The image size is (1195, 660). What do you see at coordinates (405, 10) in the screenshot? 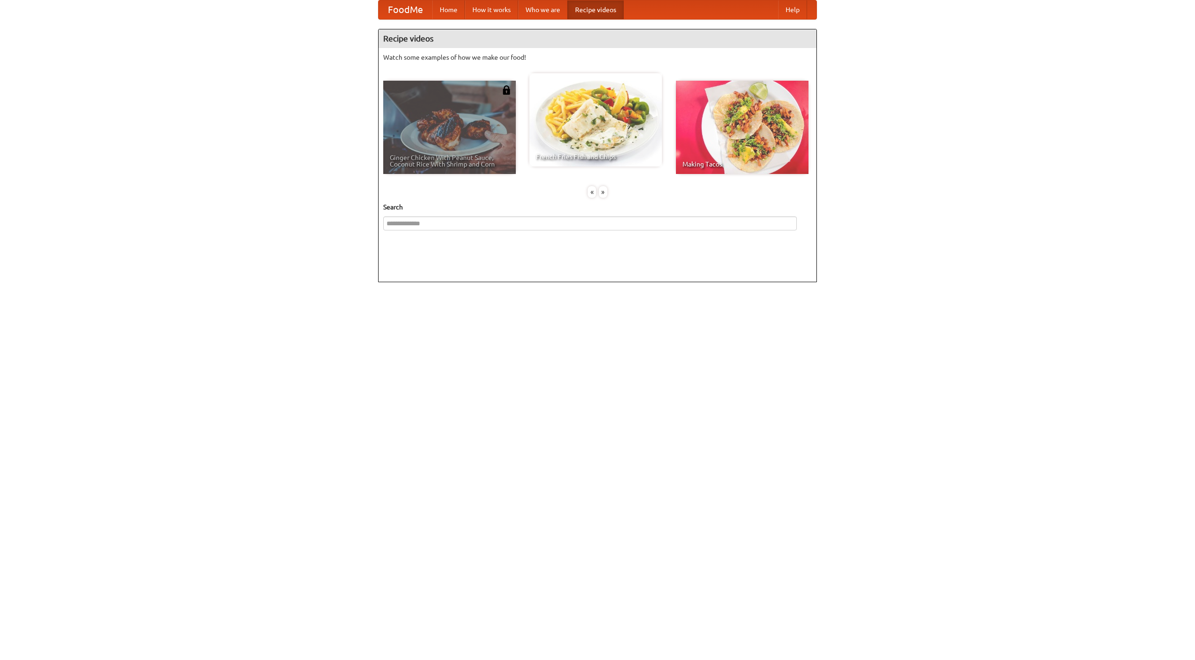
I see `a: FoodMe` at bounding box center [405, 10].